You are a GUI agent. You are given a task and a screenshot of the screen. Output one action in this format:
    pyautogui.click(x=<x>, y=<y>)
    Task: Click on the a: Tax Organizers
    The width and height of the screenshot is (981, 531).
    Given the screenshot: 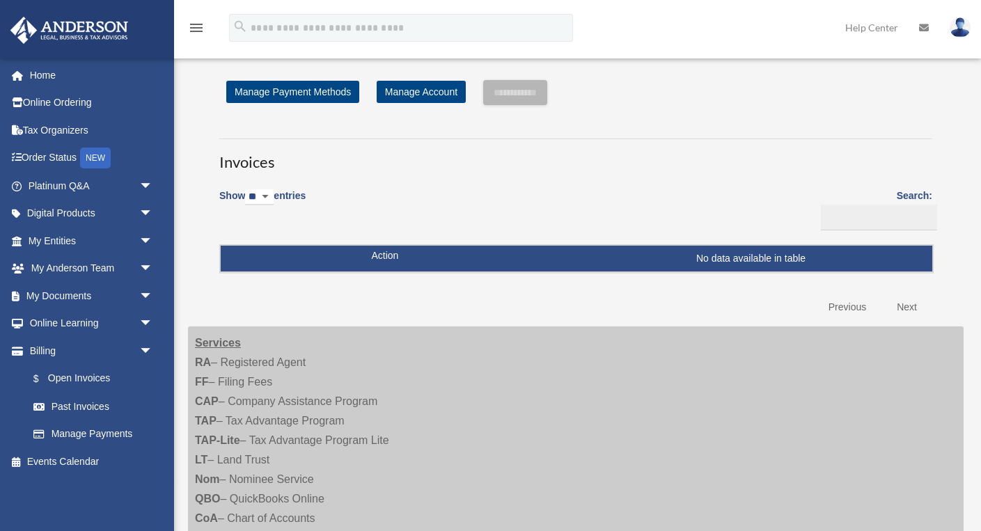 What is the action you would take?
    pyautogui.click(x=92, y=130)
    